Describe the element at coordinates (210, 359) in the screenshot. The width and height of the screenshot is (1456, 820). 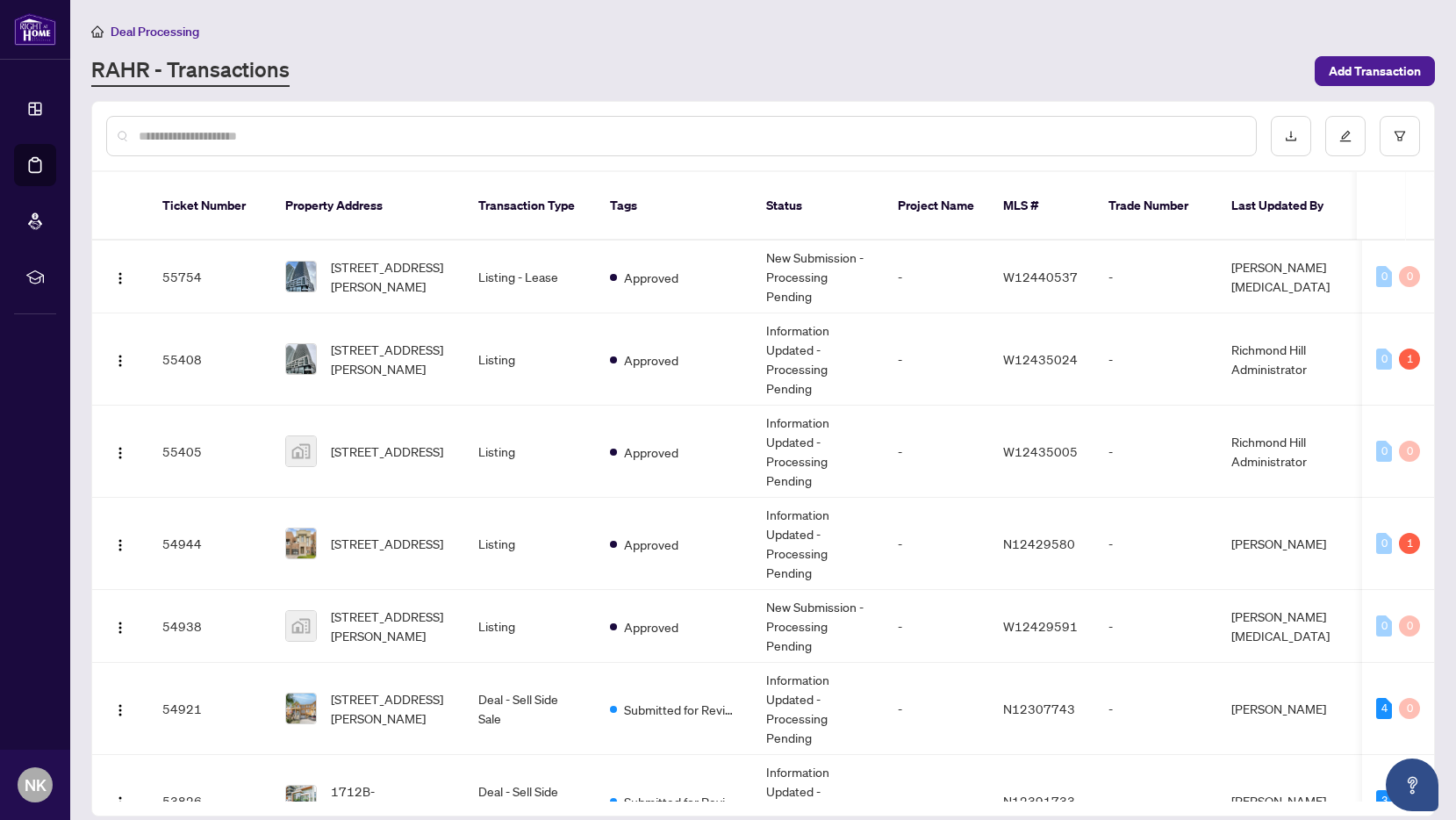
I see `td: 55408` at that location.